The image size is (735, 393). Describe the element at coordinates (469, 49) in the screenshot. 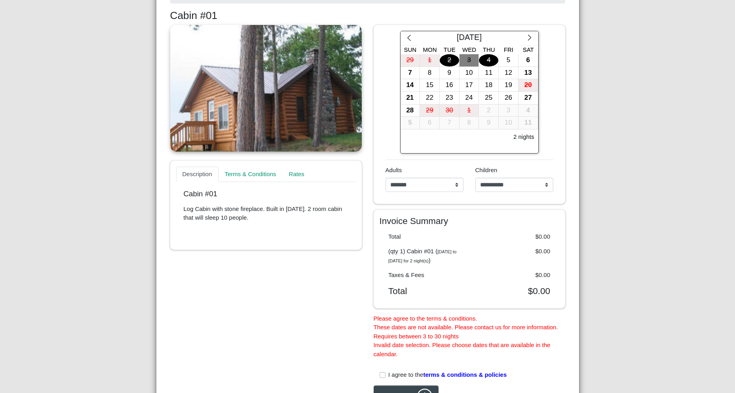

I see `span: Wed` at that location.